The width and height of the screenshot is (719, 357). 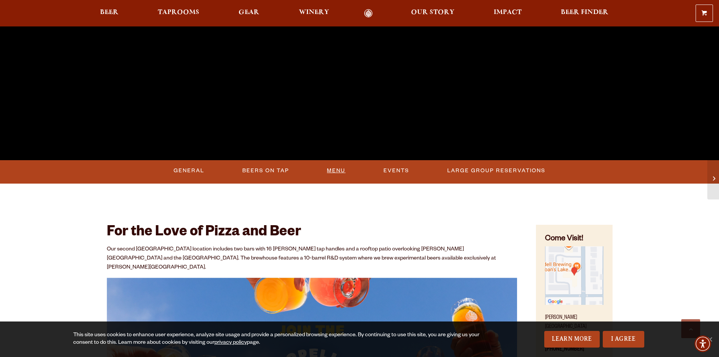 What do you see at coordinates (249, 12) in the screenshot?
I see `span: Gear` at bounding box center [249, 12].